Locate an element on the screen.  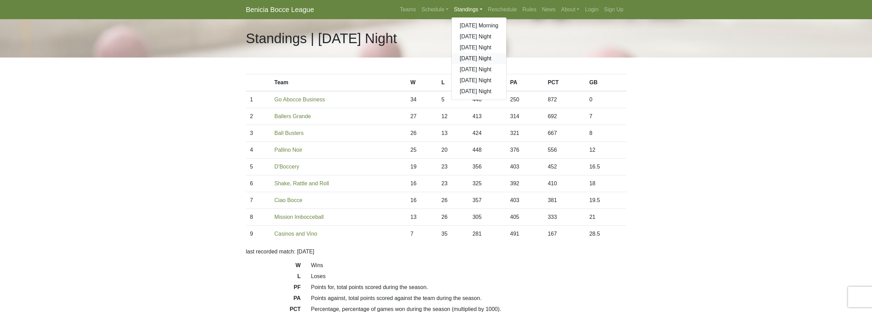
td: 872 is located at coordinates (564, 100).